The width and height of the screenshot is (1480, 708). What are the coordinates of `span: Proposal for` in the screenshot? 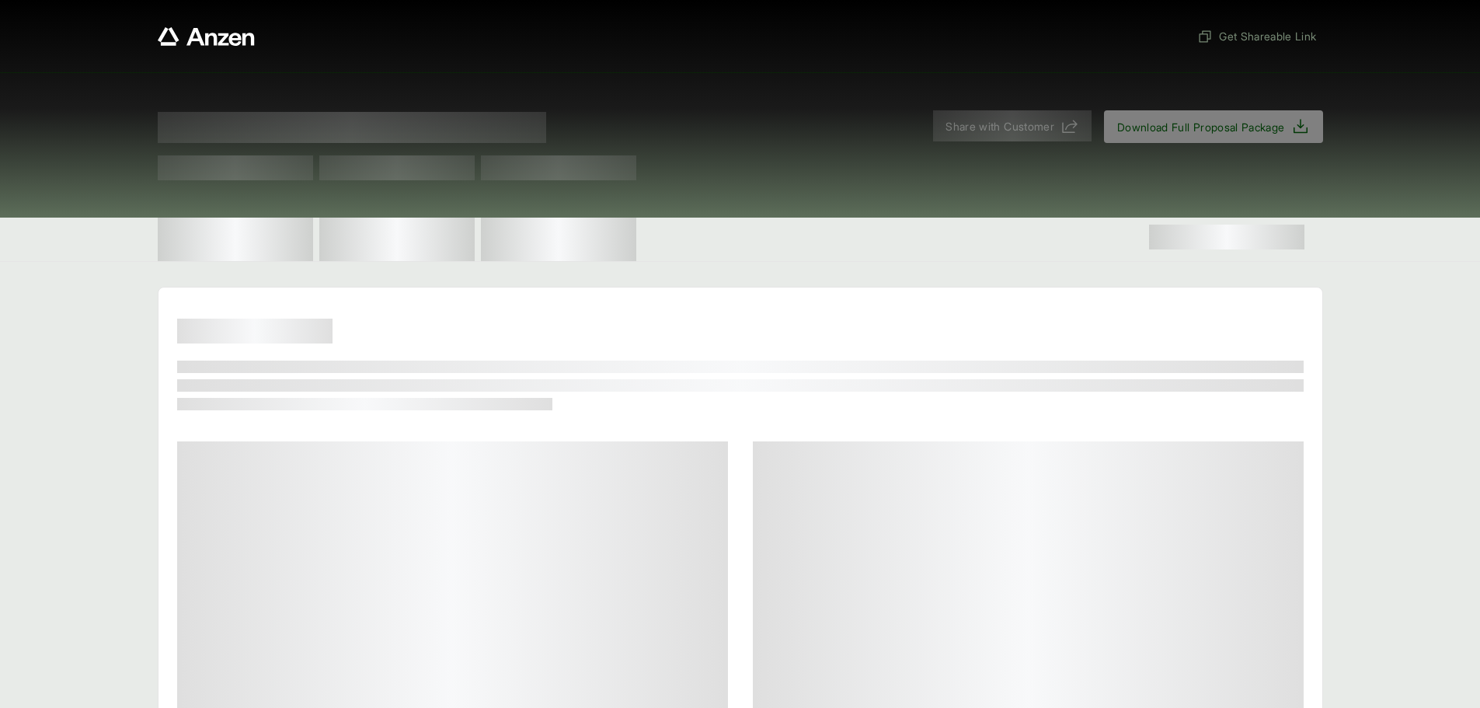 It's located at (352, 127).